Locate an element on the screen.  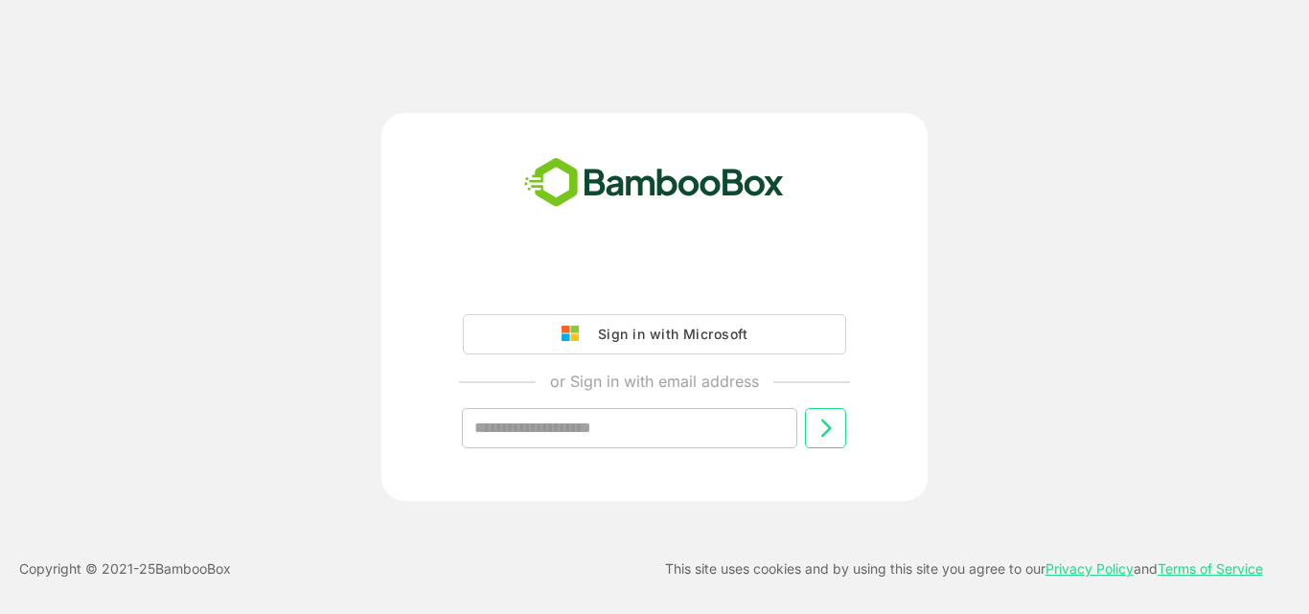
button: Sign in with Microsoft is located at coordinates (654, 334).